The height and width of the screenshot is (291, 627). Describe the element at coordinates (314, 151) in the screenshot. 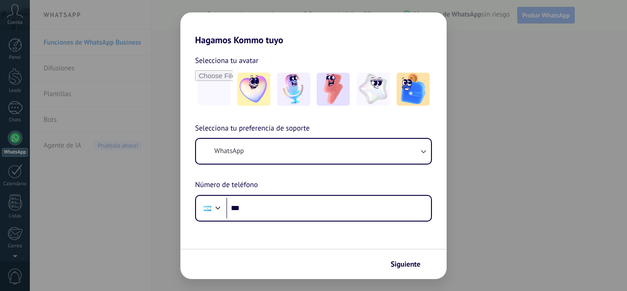

I see `button: WhatsApp` at that location.